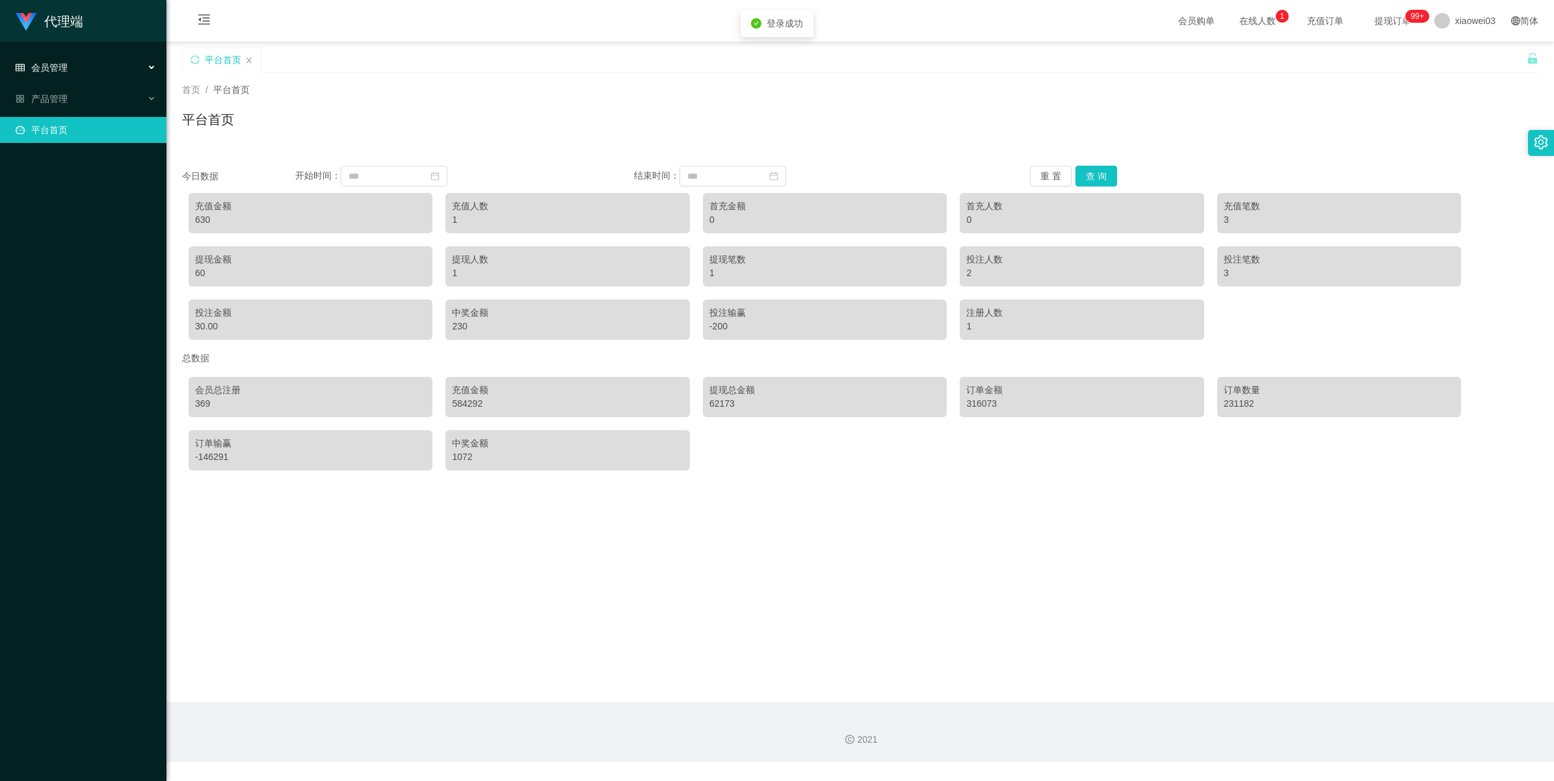 The height and width of the screenshot is (781, 1554). I want to click on div: 订单数量, so click(1338, 390).